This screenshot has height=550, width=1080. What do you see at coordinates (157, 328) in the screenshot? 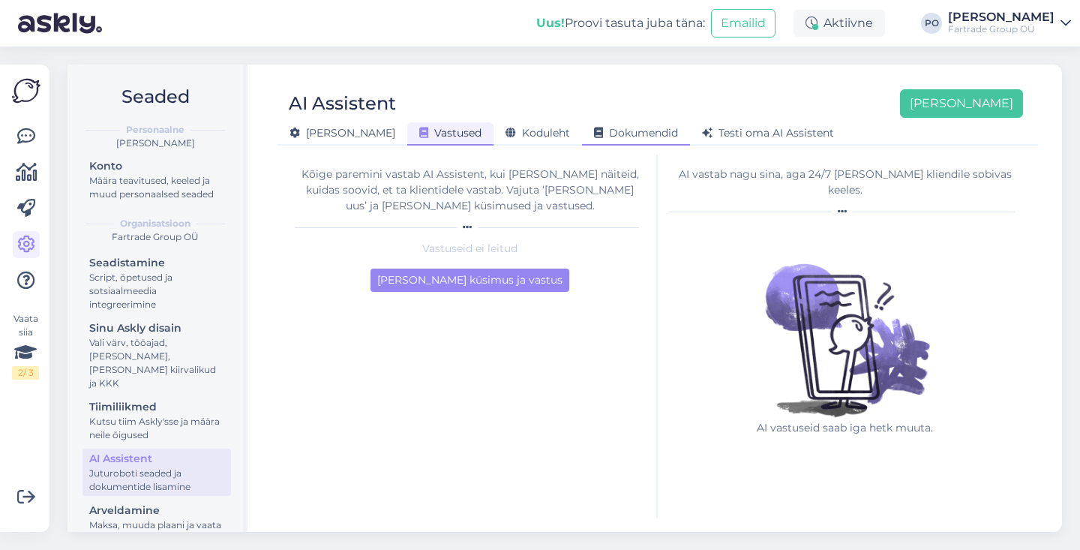
I see `div: Sinu Askly disain` at bounding box center [157, 328].